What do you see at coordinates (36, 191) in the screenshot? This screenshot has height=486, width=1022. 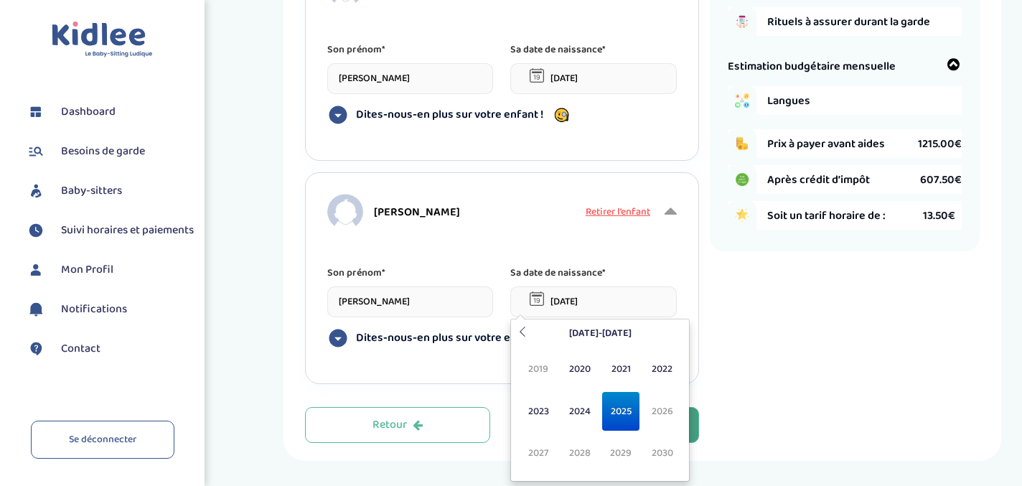 I see `img: babysitters.svg` at bounding box center [36, 191].